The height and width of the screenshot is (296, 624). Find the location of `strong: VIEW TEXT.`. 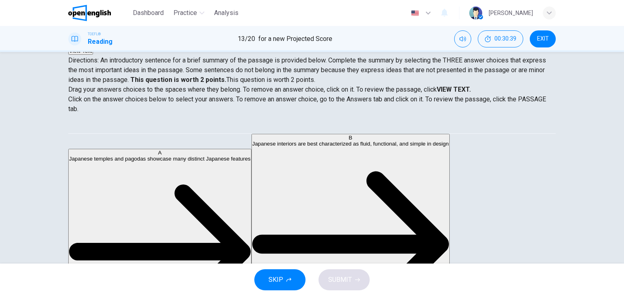

strong: VIEW TEXT. is located at coordinates (453, 89).